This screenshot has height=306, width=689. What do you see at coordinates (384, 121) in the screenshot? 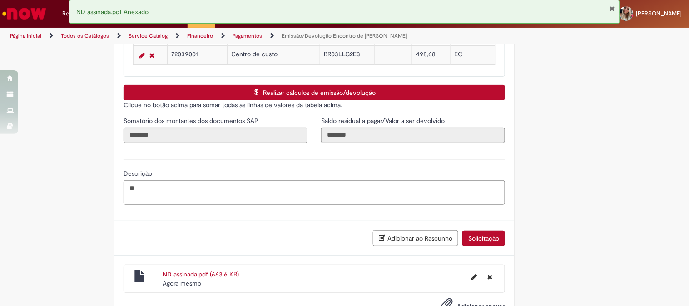
I see `span: Somente leitura - Saldo residual a pagar/Valor a ser devolvido` at bounding box center [384, 121].